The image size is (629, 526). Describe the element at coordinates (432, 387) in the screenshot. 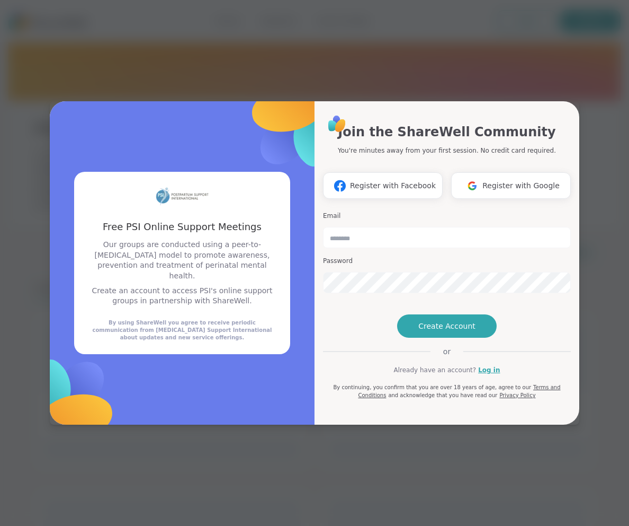

I see `span: By continuing, you confirm that you are over 18 years of age, agree to our` at that location.